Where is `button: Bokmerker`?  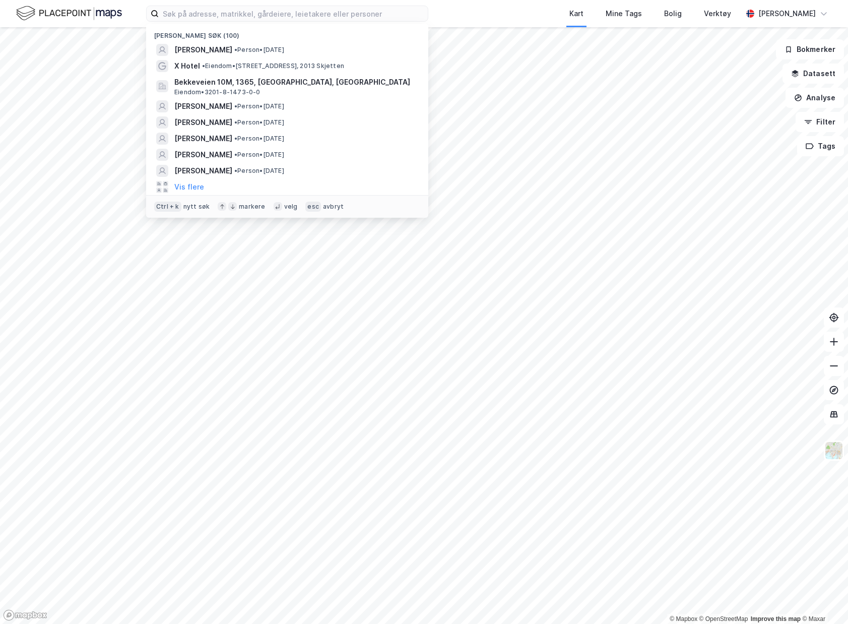
button: Bokmerker is located at coordinates (810, 49).